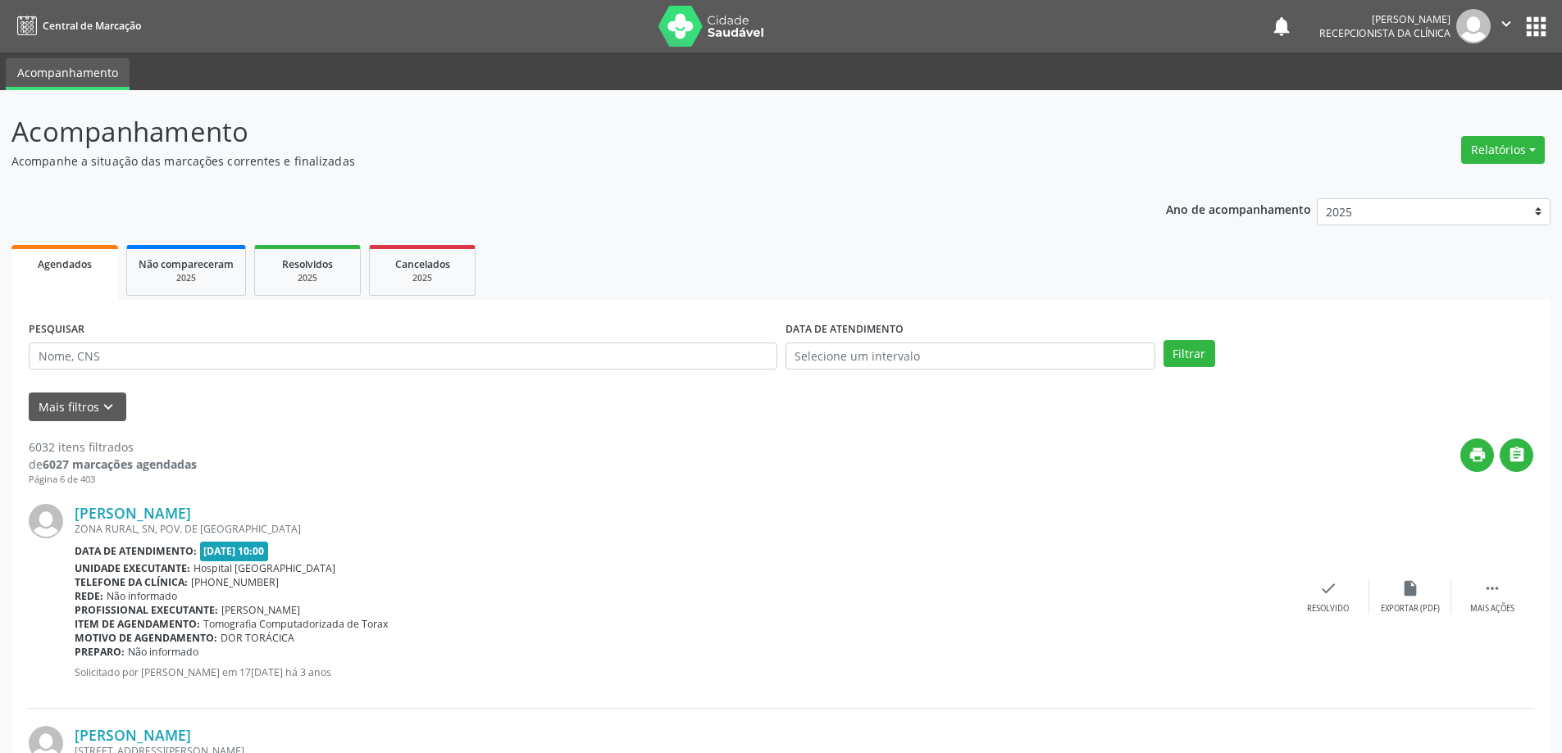  Describe the element at coordinates (137, 624) in the screenshot. I see `b: Item de agendamento:` at that location.